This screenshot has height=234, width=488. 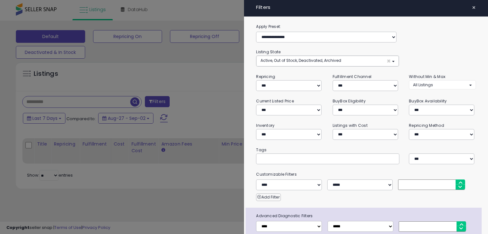 I want to click on small: Without Min & Max, so click(x=427, y=77).